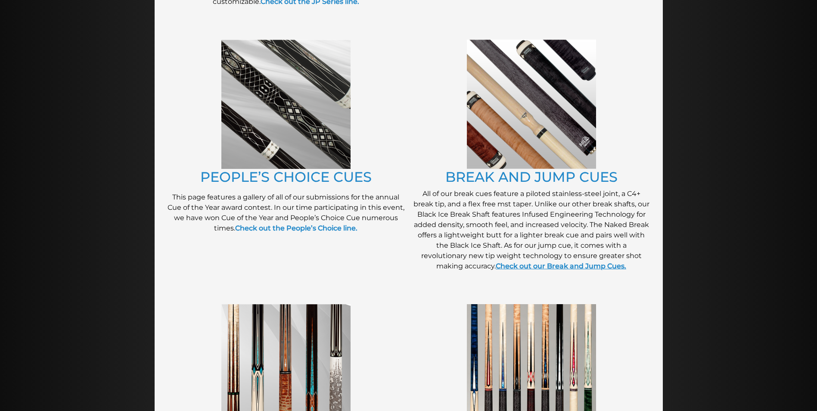  Describe the element at coordinates (286, 177) in the screenshot. I see `a: PEOPLE’S CHOICE CUES` at that location.